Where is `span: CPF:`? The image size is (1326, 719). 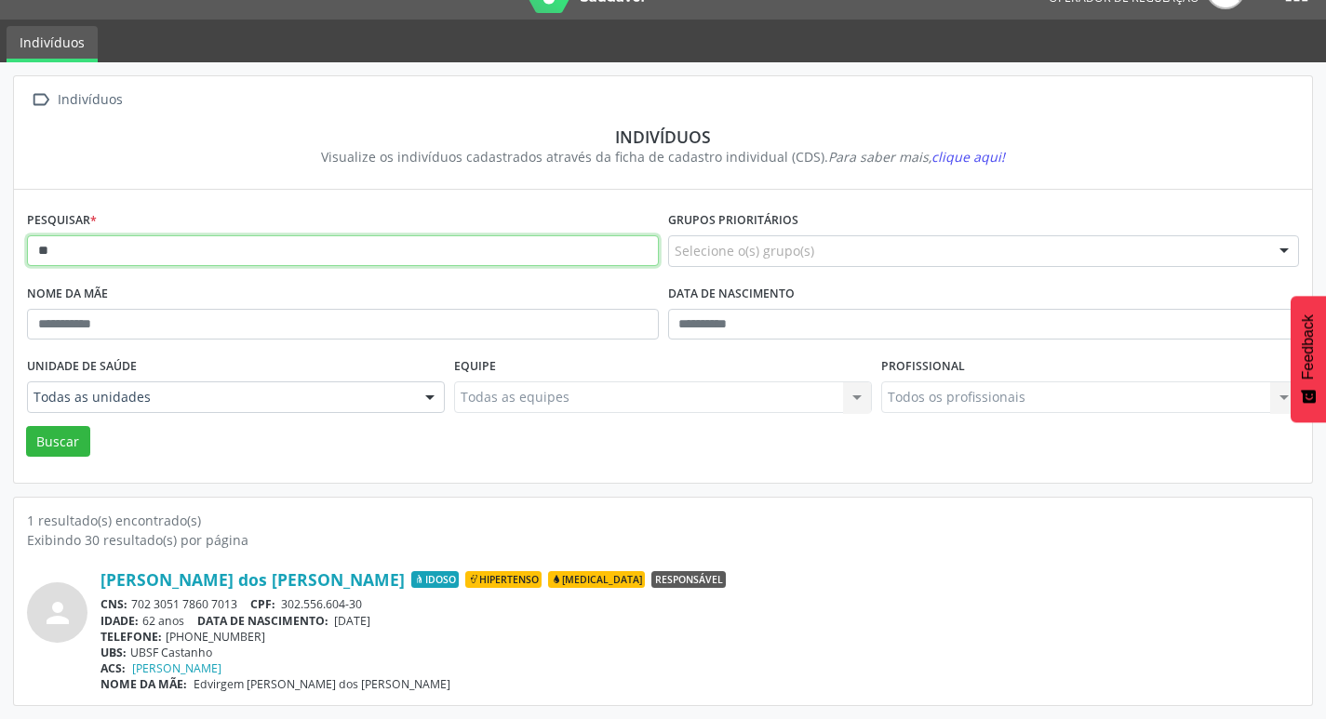
span: CPF: is located at coordinates (262, 604).